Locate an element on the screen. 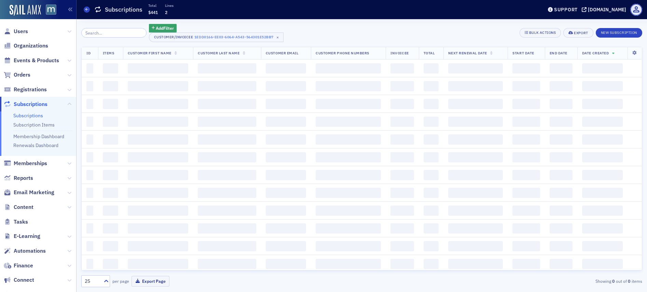 The height and width of the screenshot is (292, 647). a: E-Learning is located at coordinates (22, 236).